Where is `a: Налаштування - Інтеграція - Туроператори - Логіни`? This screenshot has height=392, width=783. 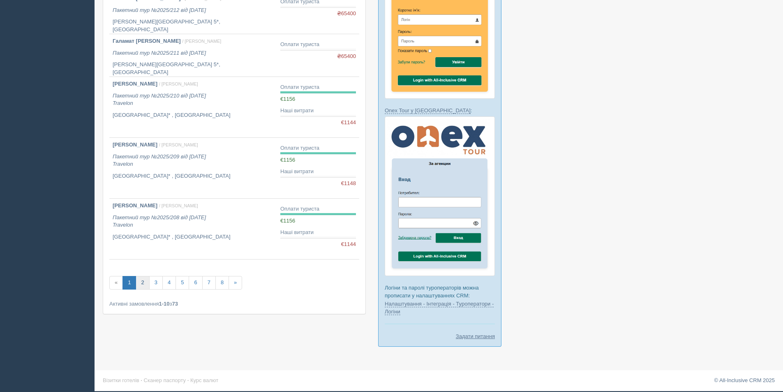 a: Налаштування - Інтеграція - Туроператори - Логіни is located at coordinates (439, 307).